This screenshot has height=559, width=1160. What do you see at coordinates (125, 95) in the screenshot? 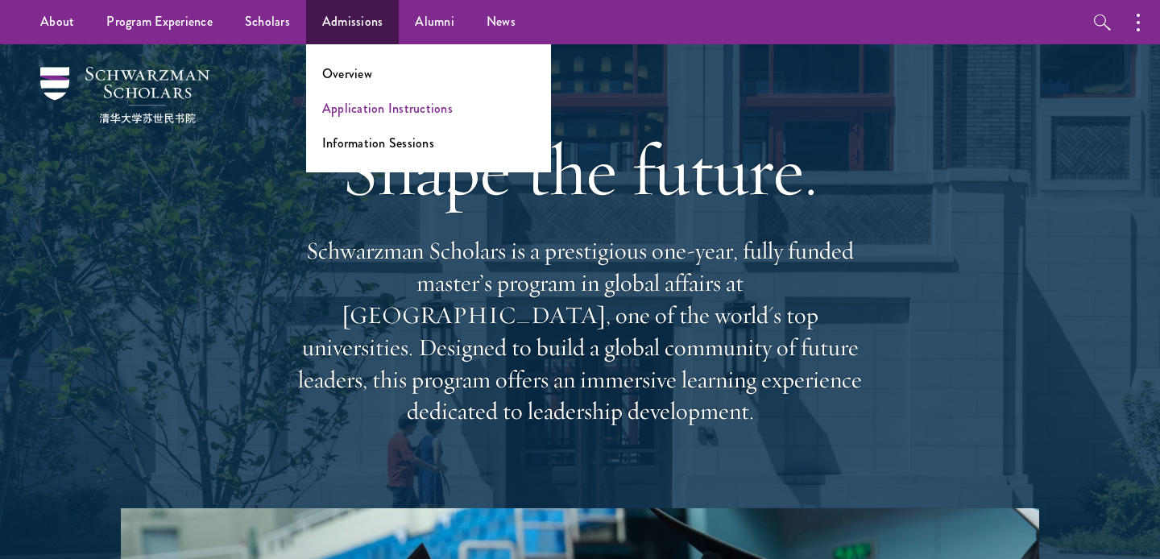
I see `img: Schwarzman Scholars` at bounding box center [125, 95].